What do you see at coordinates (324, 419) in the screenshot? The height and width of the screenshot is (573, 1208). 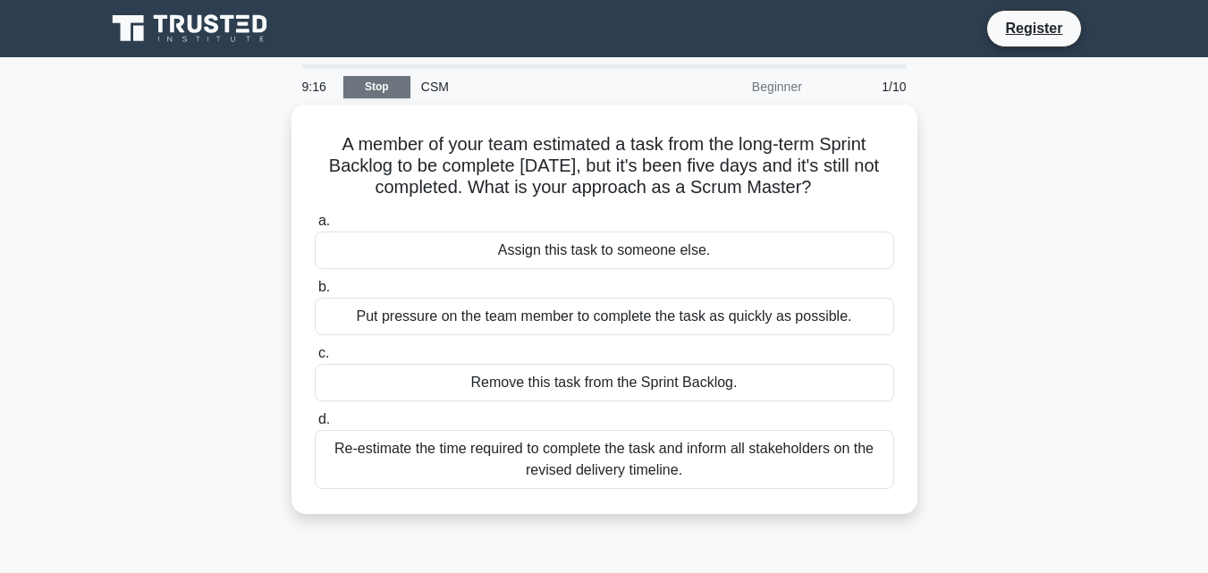 I see `span: d.` at bounding box center [324, 419].